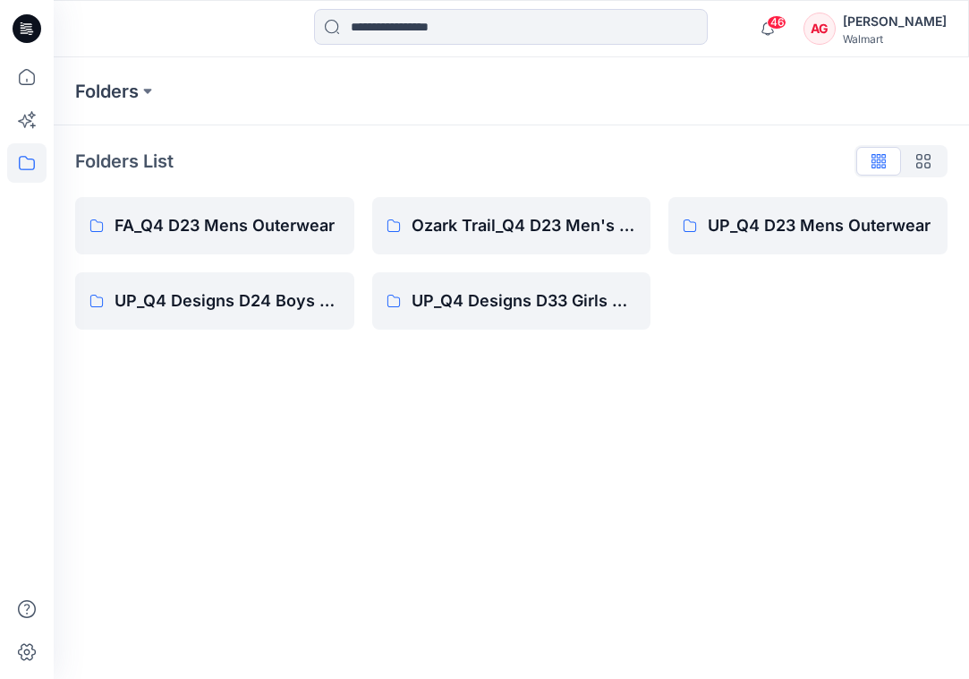  I want to click on a: UP_Q4 Designs D33 Girls Outerwear, so click(512, 301).